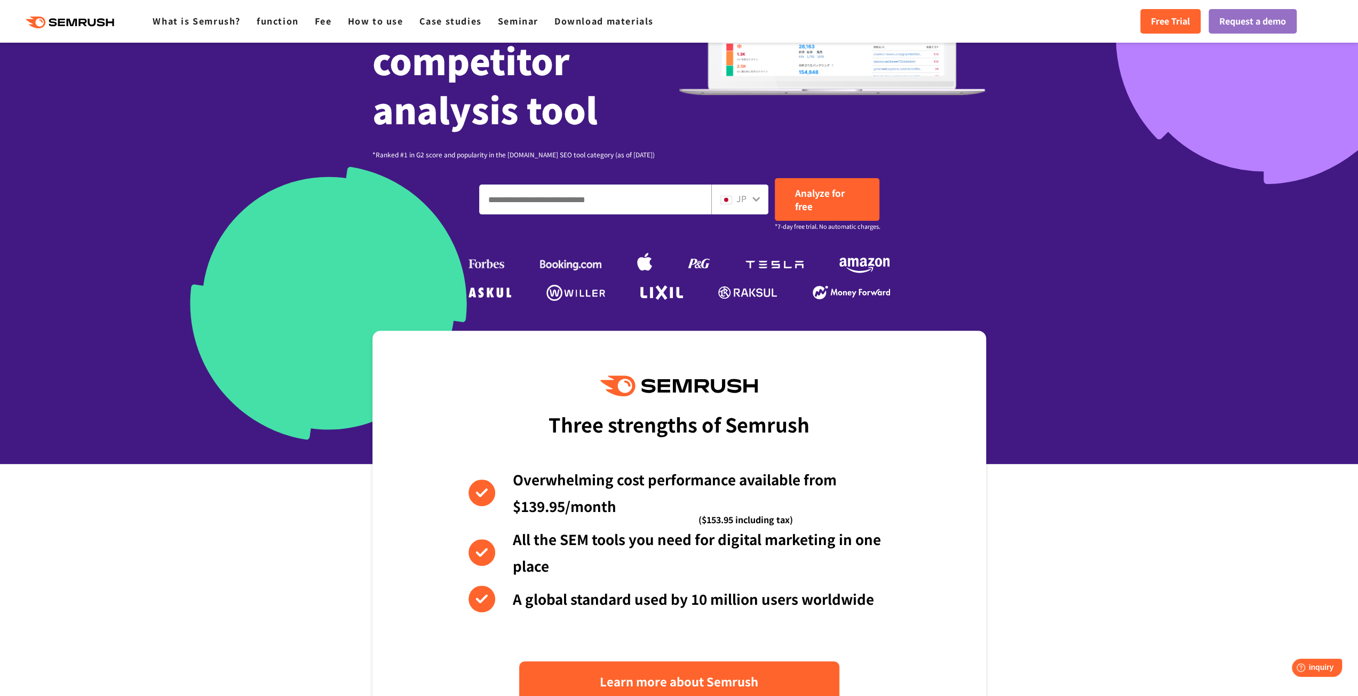 The width and height of the screenshot is (1358, 696). I want to click on a: What is Semrush?, so click(196, 21).